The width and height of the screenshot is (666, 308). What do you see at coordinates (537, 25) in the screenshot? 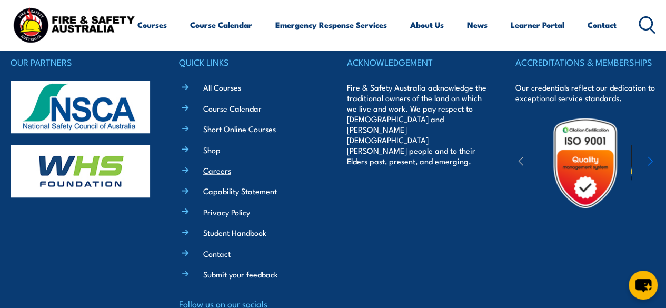
I see `a: Learner Portal` at bounding box center [537, 25].